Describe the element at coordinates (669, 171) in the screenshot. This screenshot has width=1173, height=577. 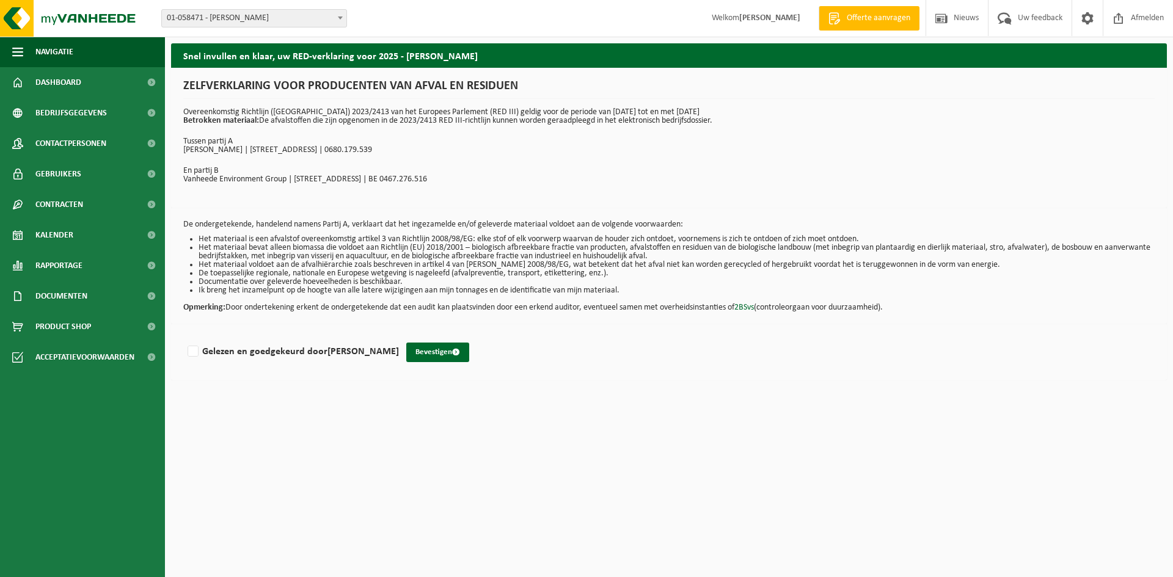
I see `p: En partij B` at that location.